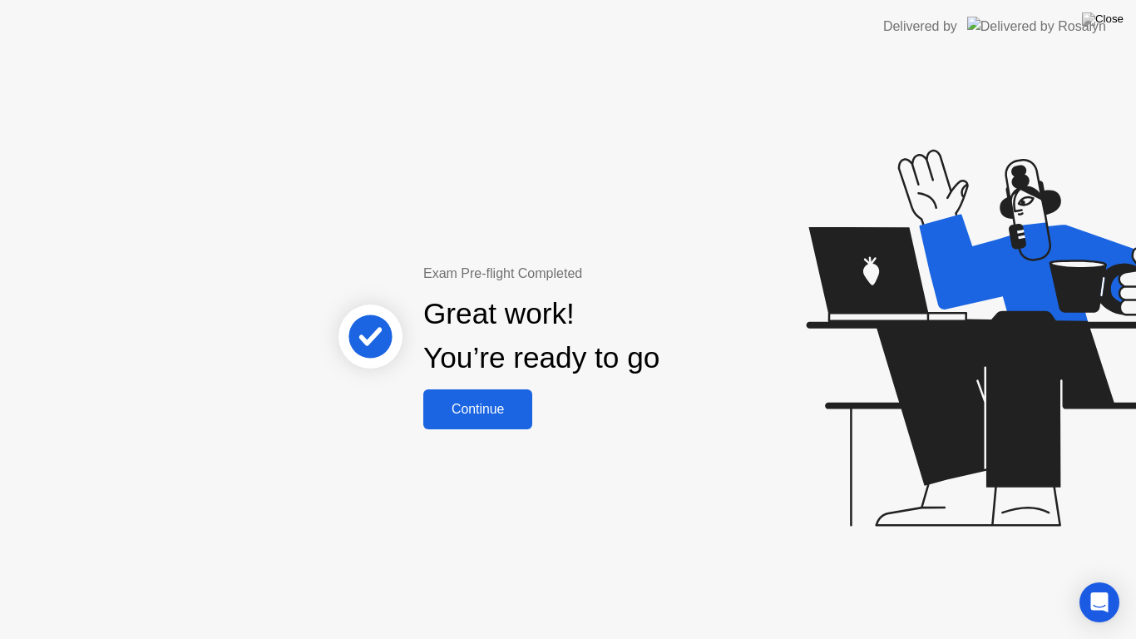  Describe the element at coordinates (477, 409) in the screenshot. I see `div: Continue` at that location.